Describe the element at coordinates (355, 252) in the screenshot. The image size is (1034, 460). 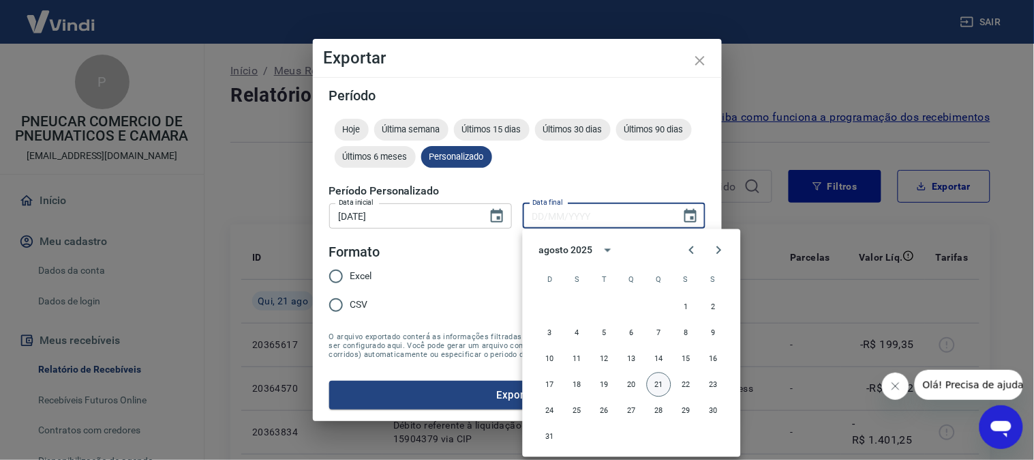
I see `legend: Formato` at that location.